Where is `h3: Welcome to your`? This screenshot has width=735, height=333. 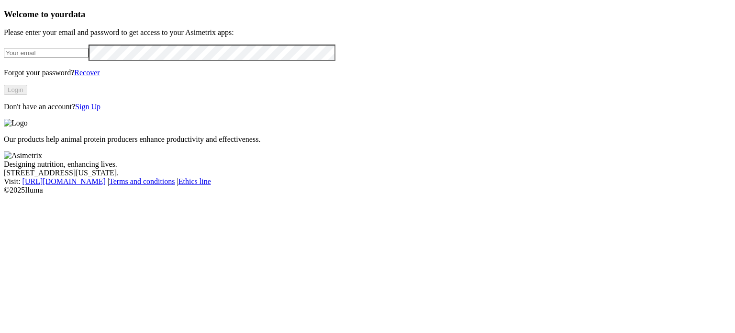 h3: Welcome to your is located at coordinates (367, 14).